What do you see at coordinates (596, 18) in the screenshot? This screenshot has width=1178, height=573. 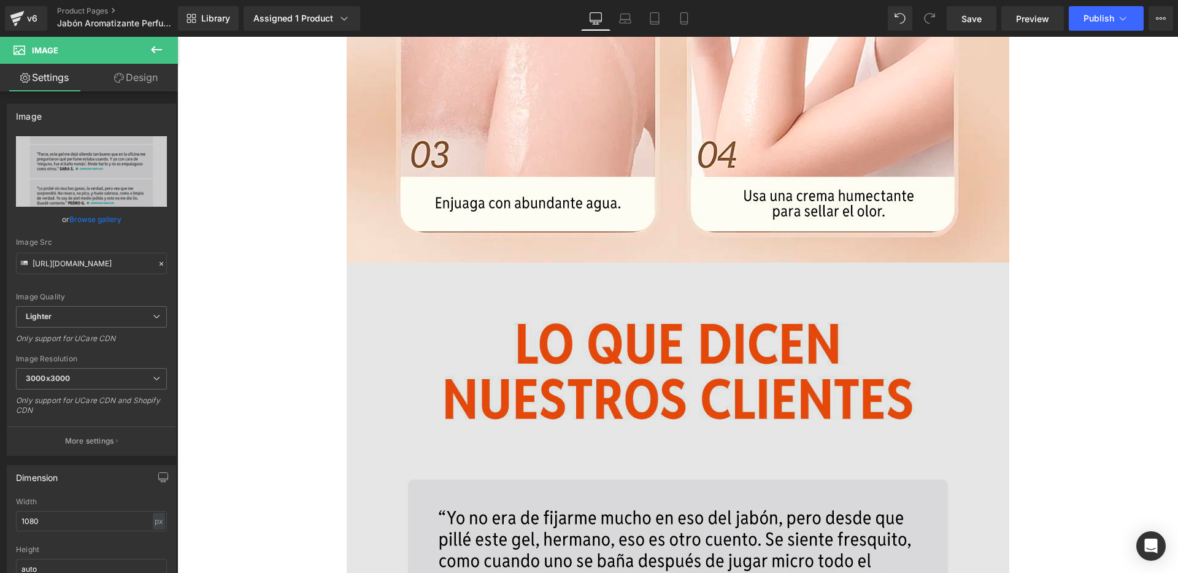 I see `a: Desktop` at bounding box center [596, 18].